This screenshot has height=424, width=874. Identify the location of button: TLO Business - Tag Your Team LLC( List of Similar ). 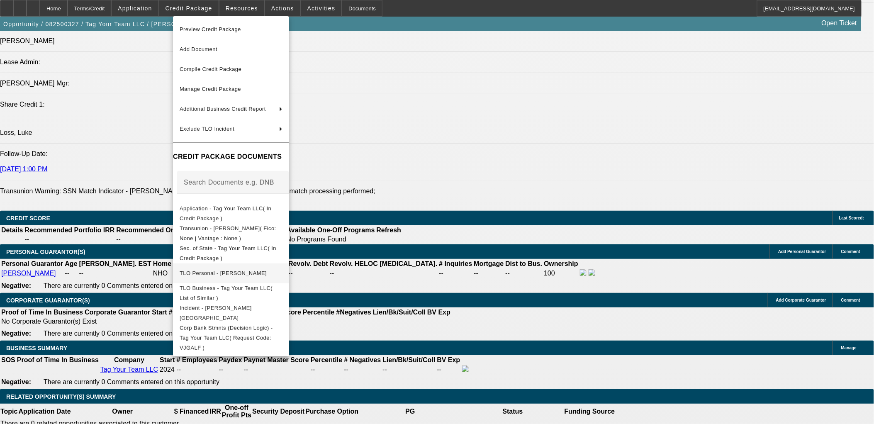
(231, 293).